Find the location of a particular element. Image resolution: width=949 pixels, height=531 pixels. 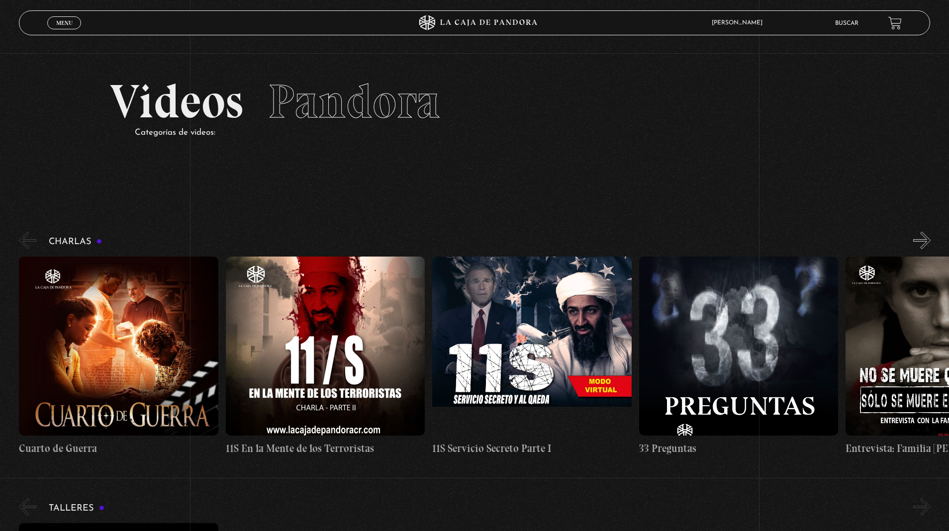

span: Cerrar is located at coordinates (64, 32).